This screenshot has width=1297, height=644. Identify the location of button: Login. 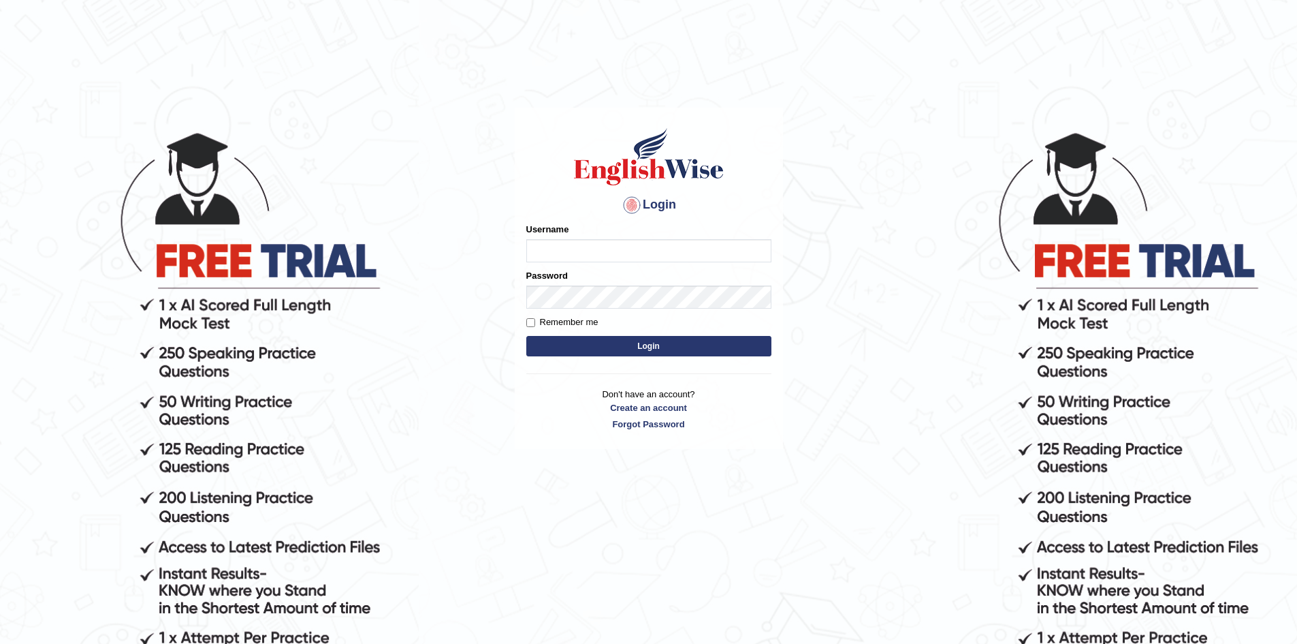
(649, 346).